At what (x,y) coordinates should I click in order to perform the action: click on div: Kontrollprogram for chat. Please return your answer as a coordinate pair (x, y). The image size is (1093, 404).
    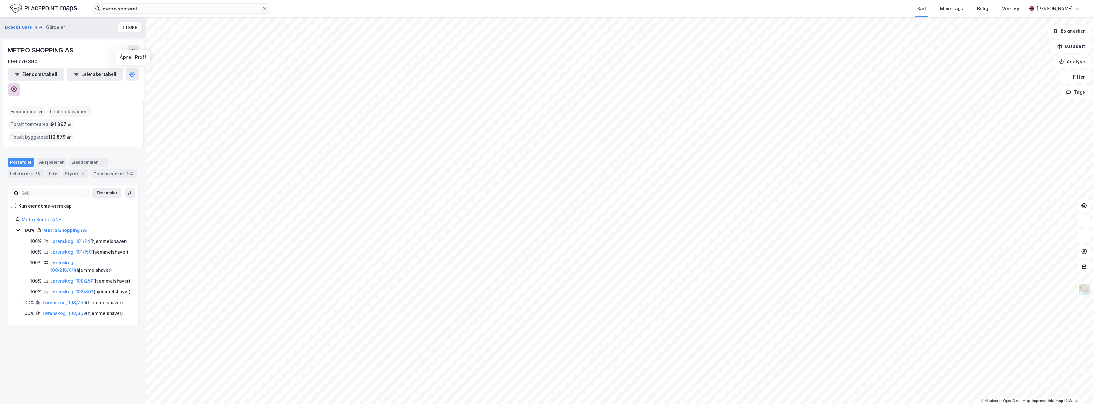
    Looking at the image, I should click on (1077, 389).